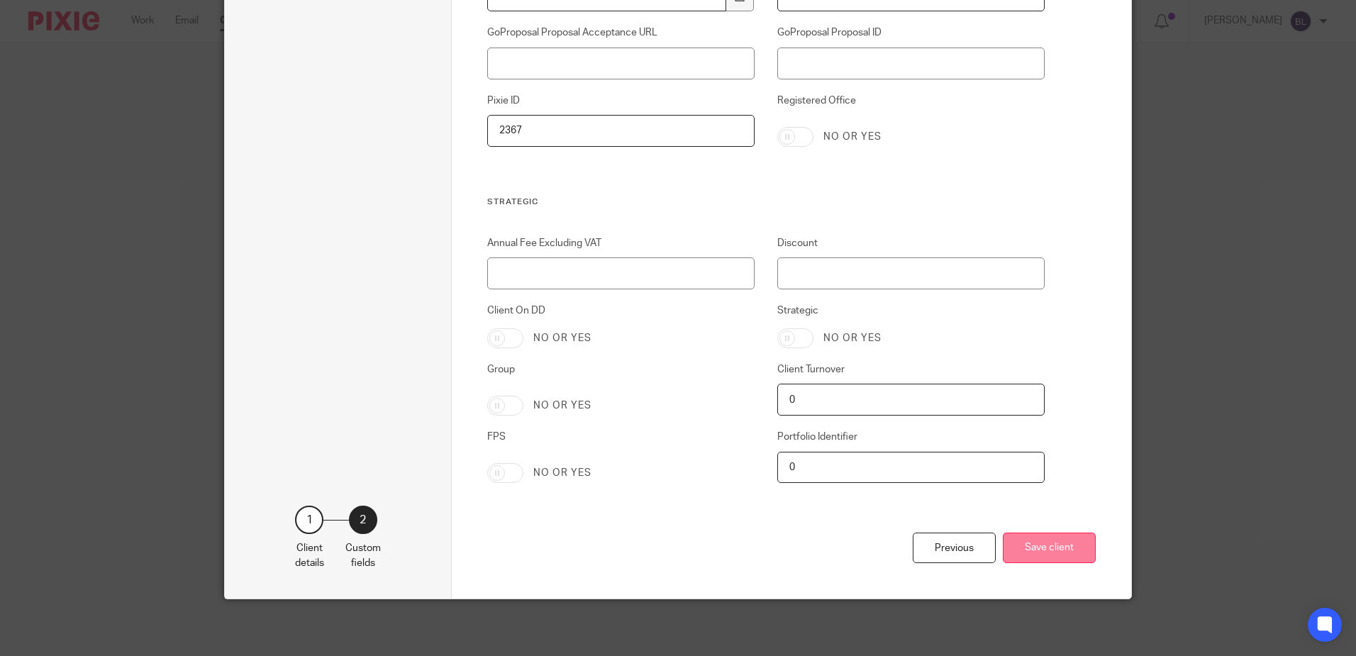  I want to click on label: Discount, so click(912, 243).